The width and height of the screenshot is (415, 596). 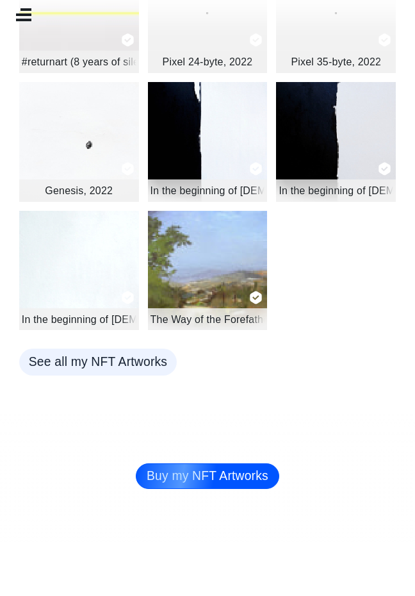 What do you see at coordinates (79, 190) in the screenshot?
I see `span: Genesis, 2022` at bounding box center [79, 190].